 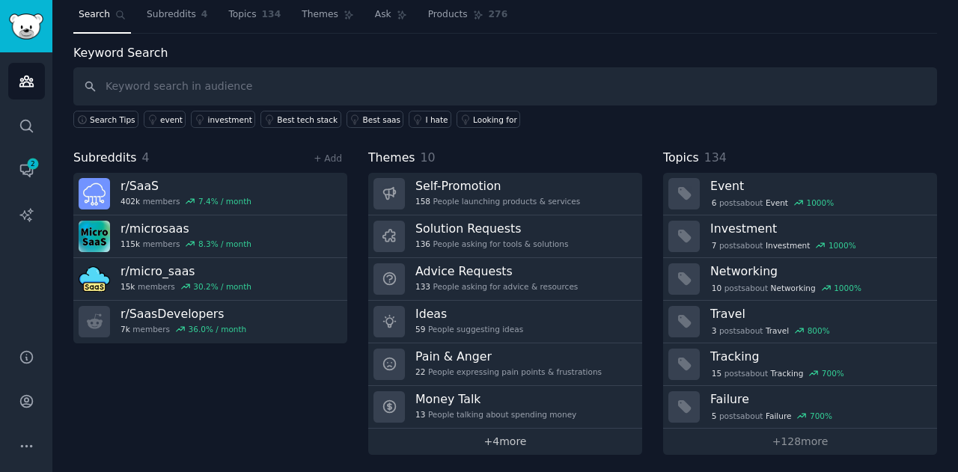 I want to click on span: Tracking, so click(x=787, y=374).